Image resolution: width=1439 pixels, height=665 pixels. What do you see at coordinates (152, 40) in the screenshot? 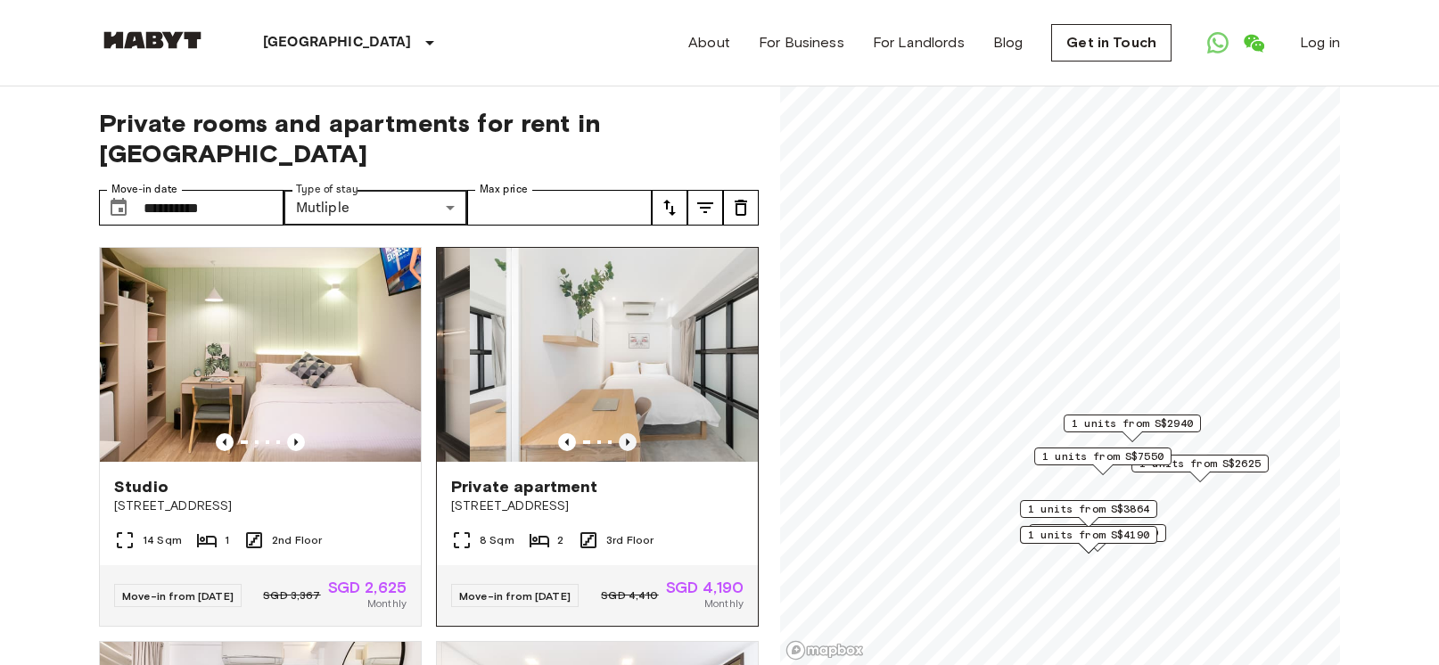
I see `img: Habyt` at bounding box center [152, 40].